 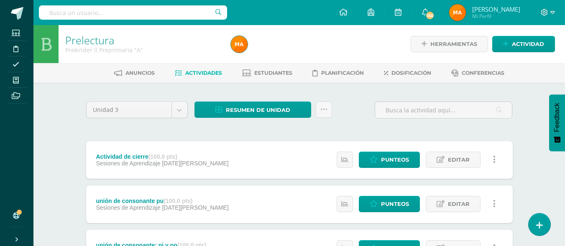 What do you see at coordinates (253, 110) in the screenshot?
I see `a: Resumen de unidad` at bounding box center [253, 110].